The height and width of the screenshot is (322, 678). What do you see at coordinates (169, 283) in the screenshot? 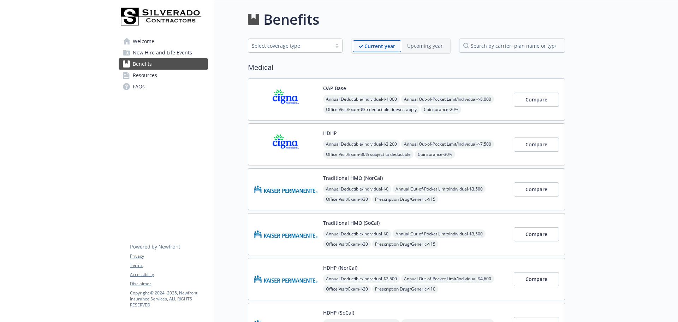
I see `a: Disclaimer` at bounding box center [169, 283].